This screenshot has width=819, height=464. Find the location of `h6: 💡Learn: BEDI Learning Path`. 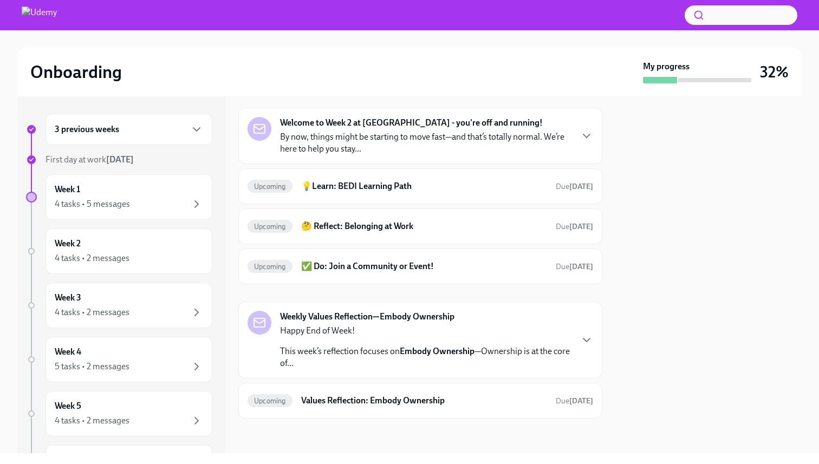

h6: 💡Learn: BEDI Learning Path is located at coordinates (424, 186).